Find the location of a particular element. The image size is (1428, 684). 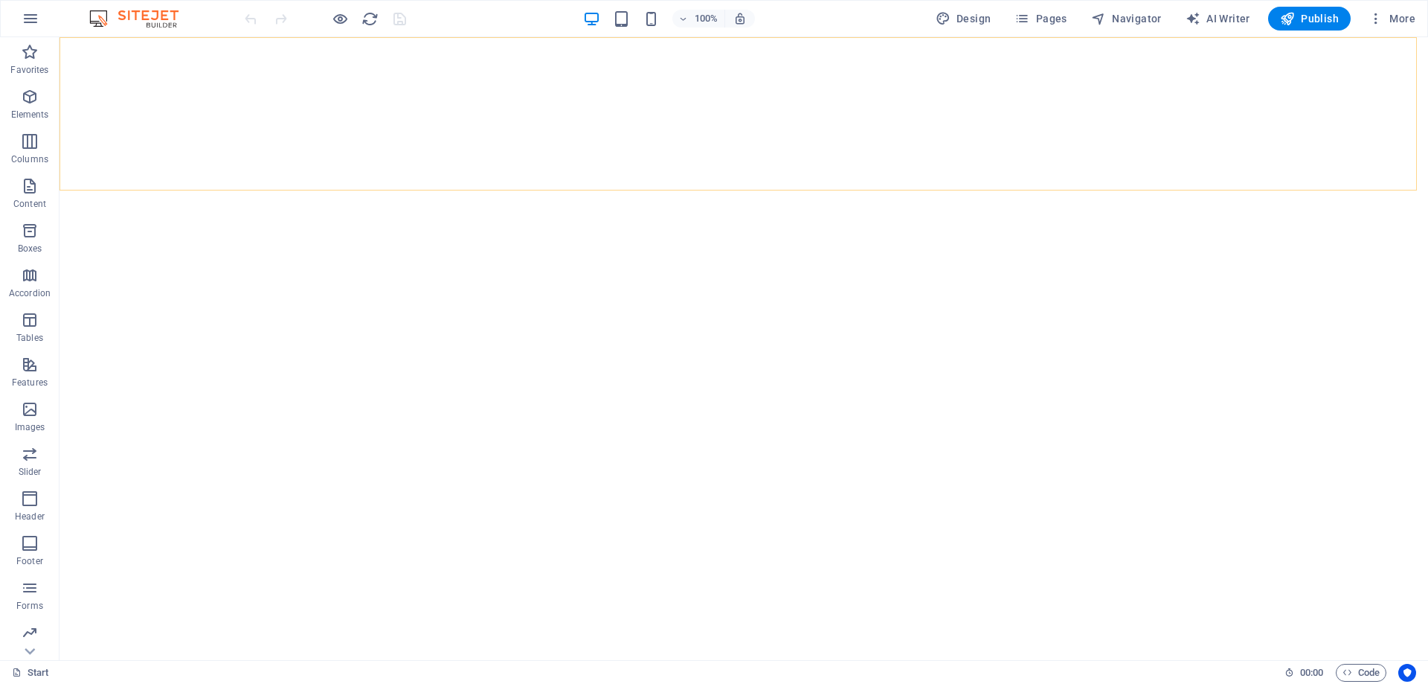

p: Header is located at coordinates (30, 516).